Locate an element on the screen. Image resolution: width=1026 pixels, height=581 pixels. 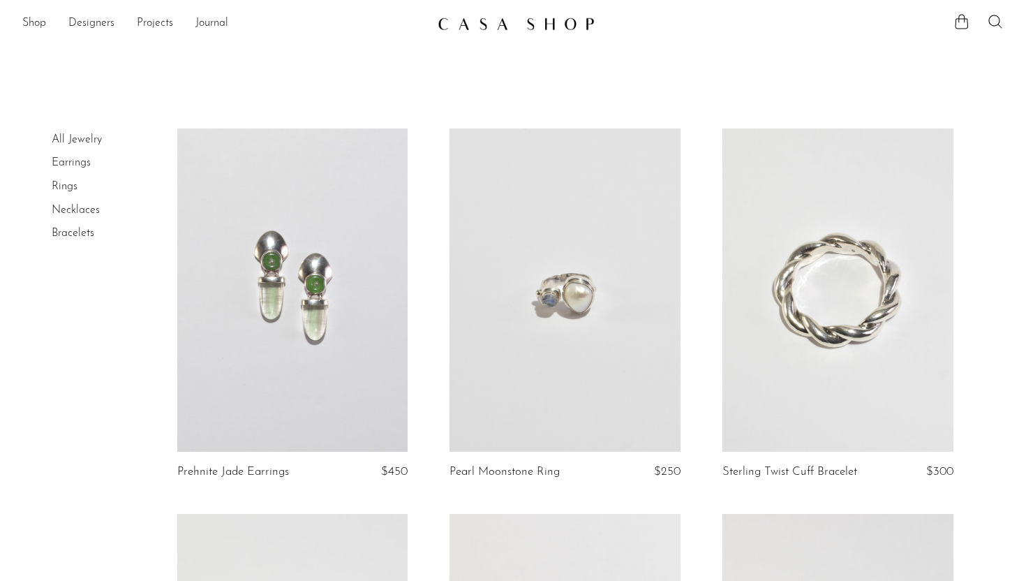
nav: Desktop navigation is located at coordinates (224, 24).